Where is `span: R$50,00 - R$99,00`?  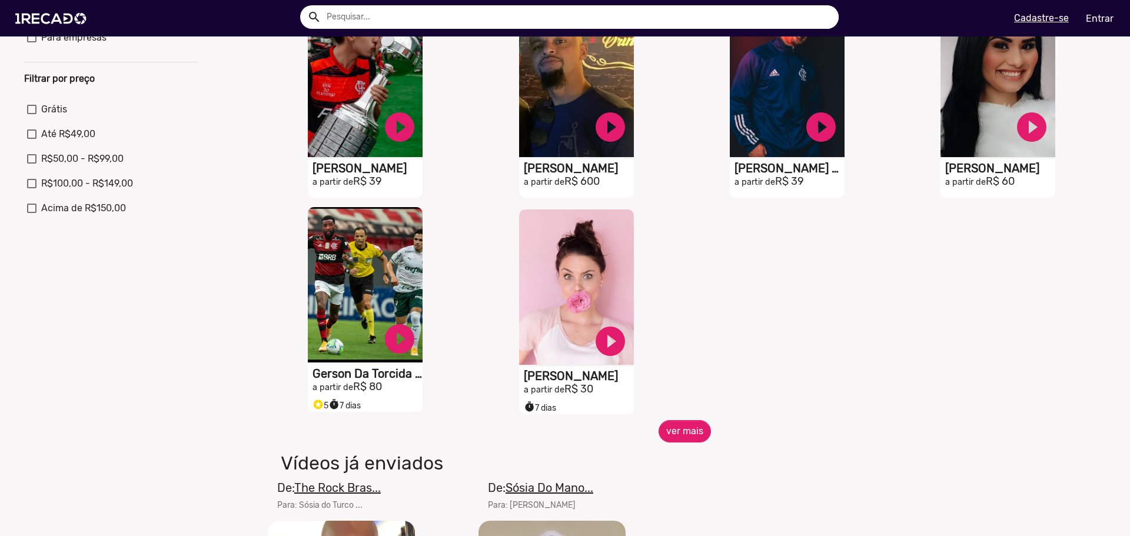 span: R$50,00 - R$99,00 is located at coordinates (82, 159).